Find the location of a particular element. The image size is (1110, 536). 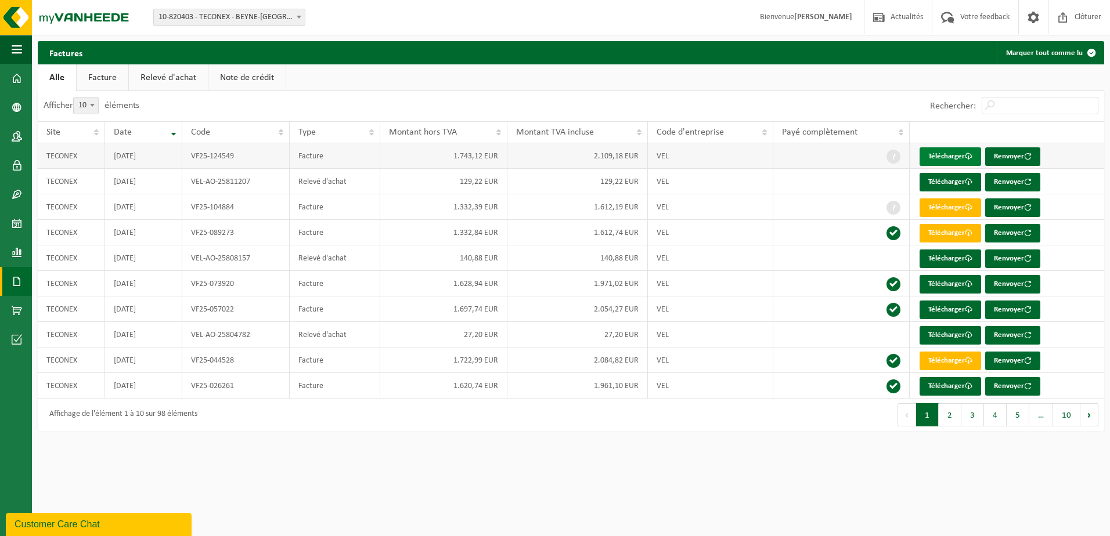

span: Code is located at coordinates (200, 132).